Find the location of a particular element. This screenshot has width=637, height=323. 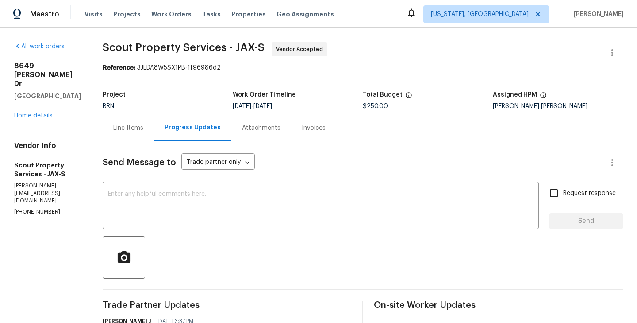

h5: Work Order Timeline is located at coordinates (264, 95).